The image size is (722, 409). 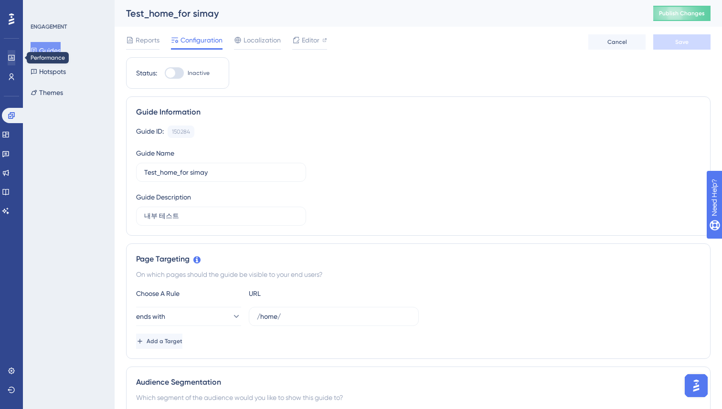 I want to click on span: Save, so click(x=682, y=42).